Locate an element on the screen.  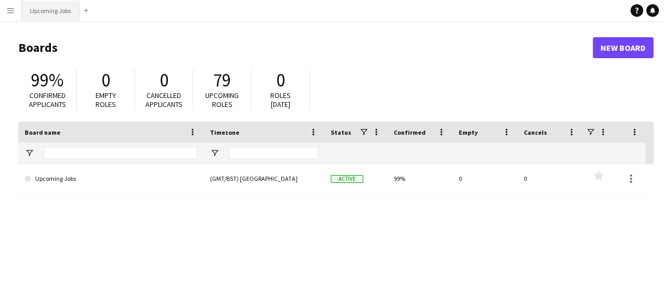
span: Upcoming roles is located at coordinates (222, 100).